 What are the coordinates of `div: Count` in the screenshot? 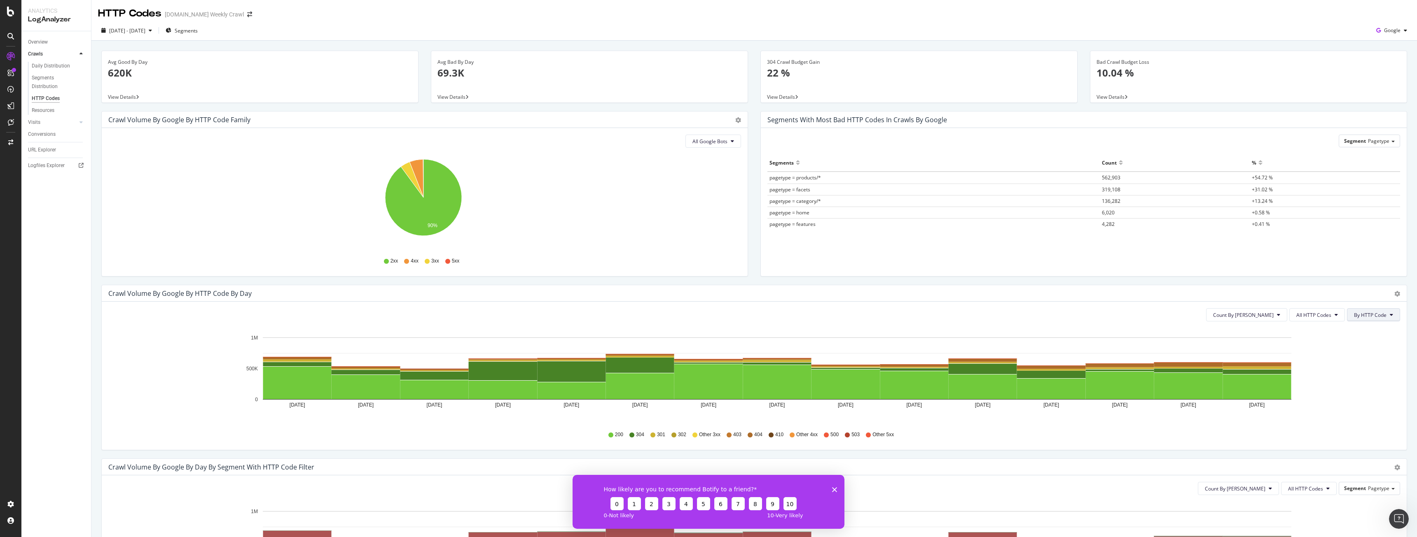 It's located at (1109, 163).